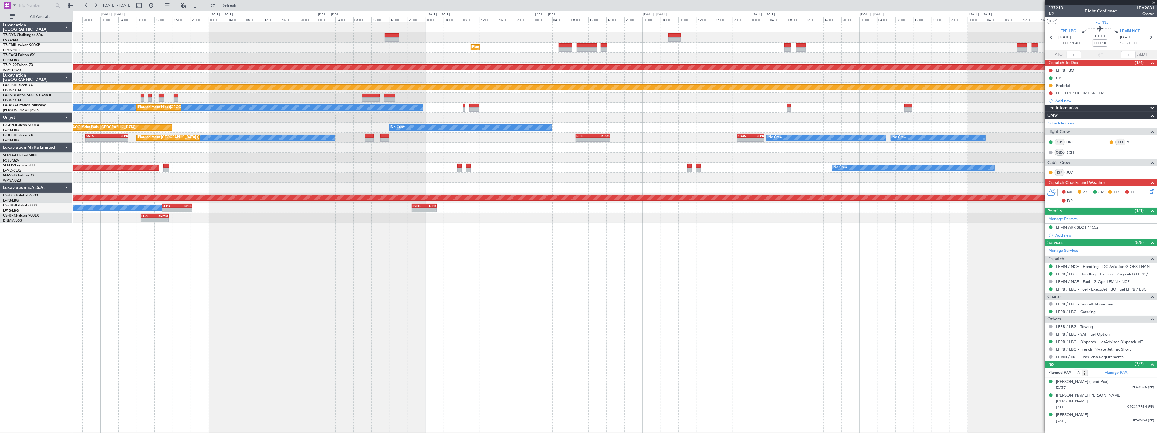 The height and width of the screenshot is (433, 1157). Describe the element at coordinates (9, 215) in the screenshot. I see `span: CS-RRC` at that location.